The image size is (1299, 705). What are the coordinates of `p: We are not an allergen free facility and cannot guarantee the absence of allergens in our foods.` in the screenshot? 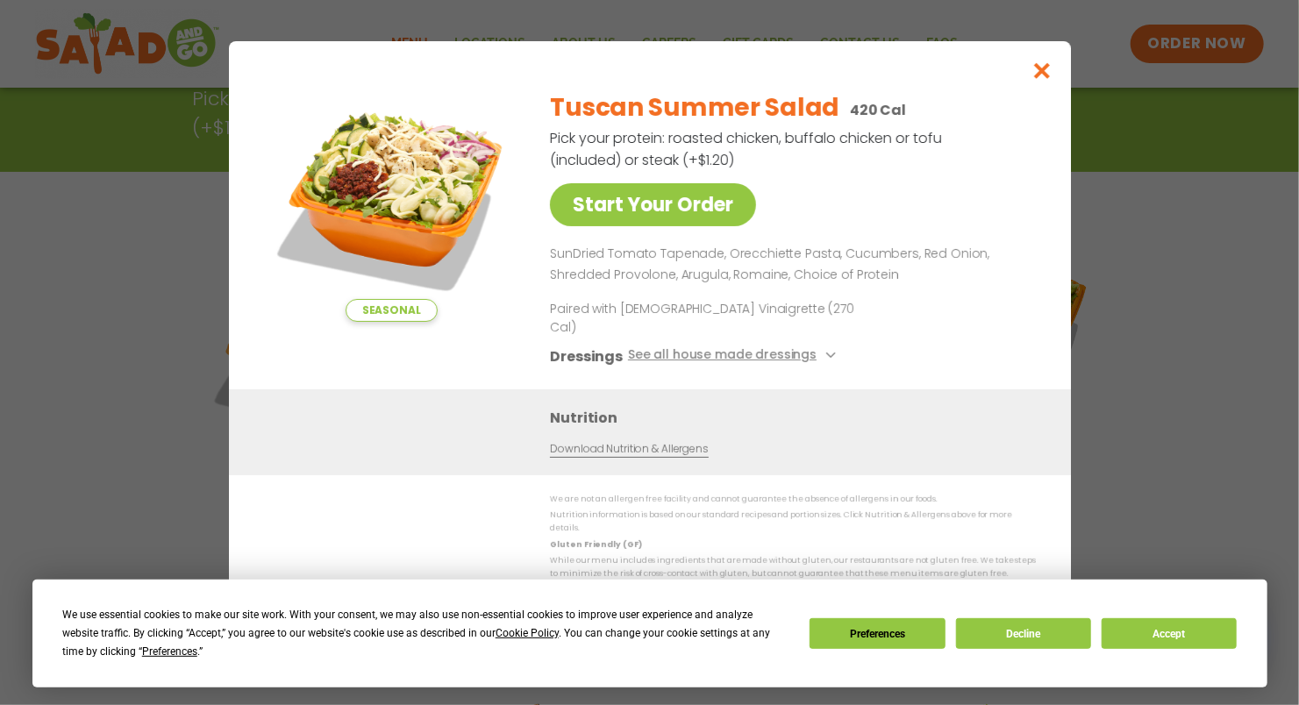 It's located at (793, 499).